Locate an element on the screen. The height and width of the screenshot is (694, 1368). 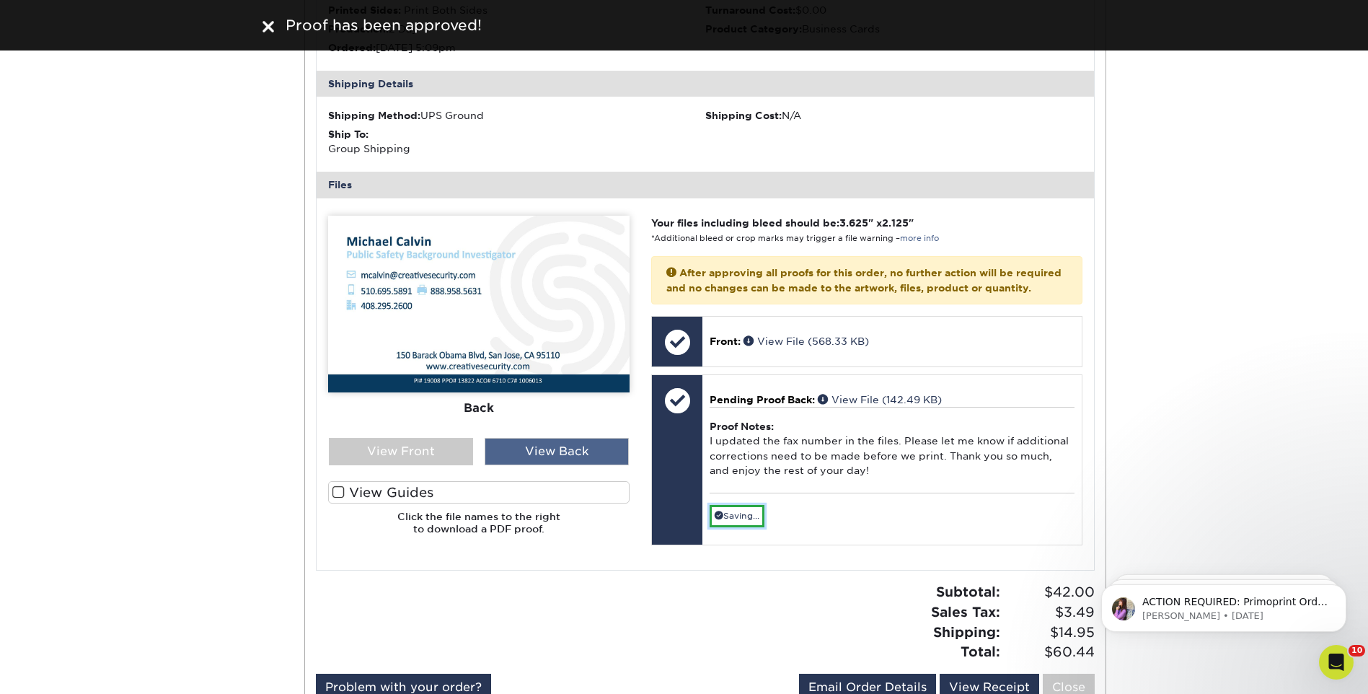
div: Shipping Details is located at coordinates (705, 84).